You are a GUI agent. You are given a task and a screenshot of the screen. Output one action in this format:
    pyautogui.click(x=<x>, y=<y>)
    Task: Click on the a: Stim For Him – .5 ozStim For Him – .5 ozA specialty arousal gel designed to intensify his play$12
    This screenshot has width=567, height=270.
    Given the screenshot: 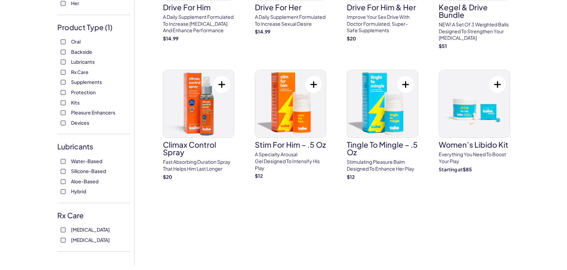 What is the action you would take?
    pyautogui.click(x=291, y=125)
    